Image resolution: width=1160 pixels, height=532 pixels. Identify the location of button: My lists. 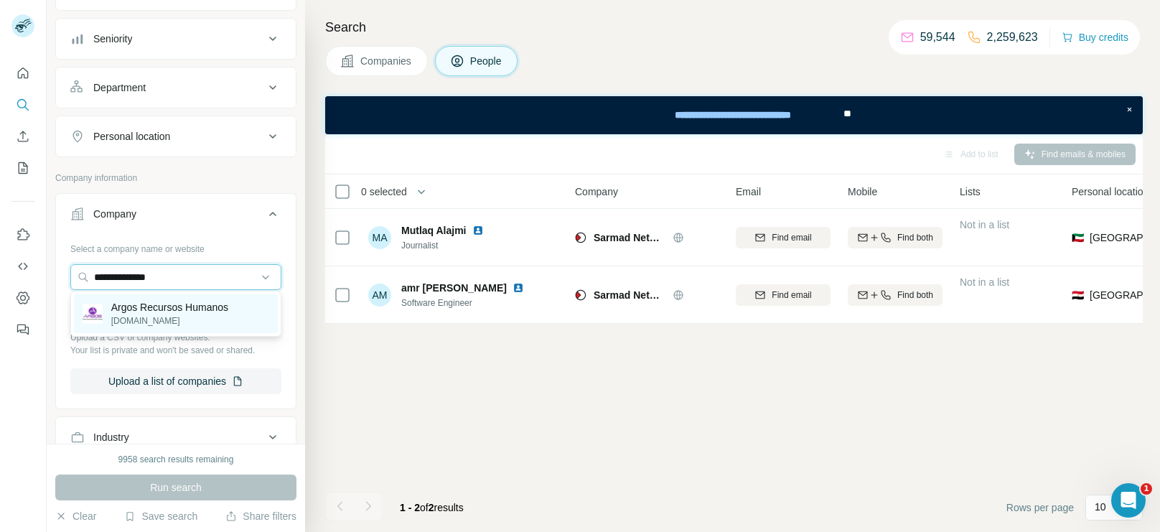
(23, 168).